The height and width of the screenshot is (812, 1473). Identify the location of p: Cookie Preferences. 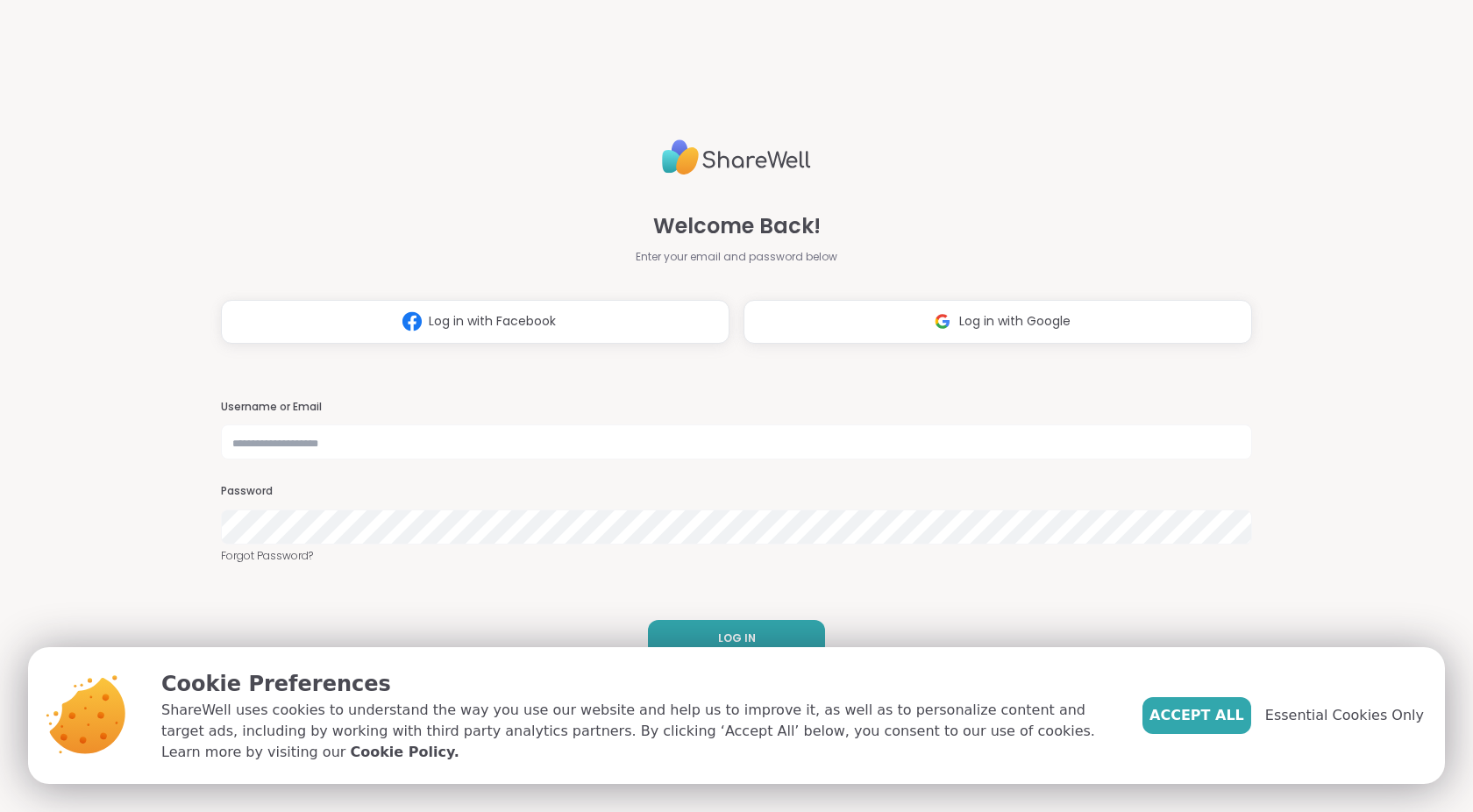
(637, 683).